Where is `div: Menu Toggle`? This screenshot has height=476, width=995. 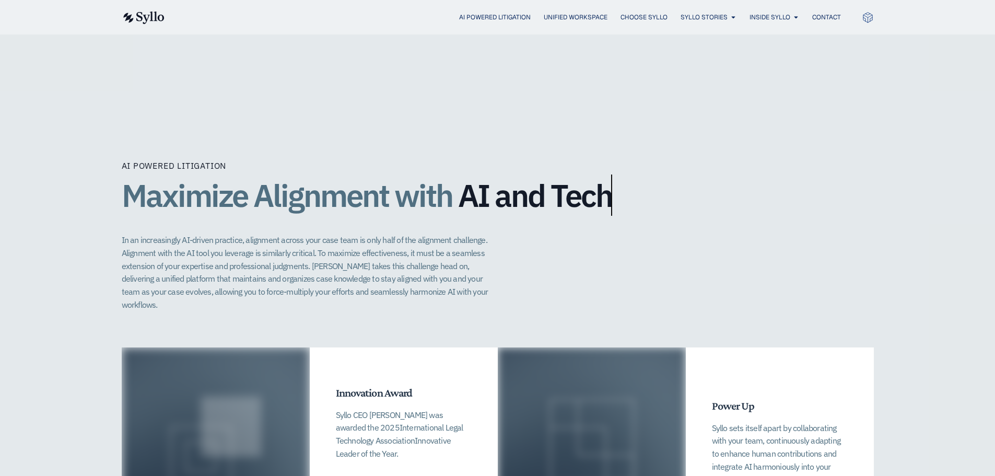
div: Menu Toggle is located at coordinates (513, 17).